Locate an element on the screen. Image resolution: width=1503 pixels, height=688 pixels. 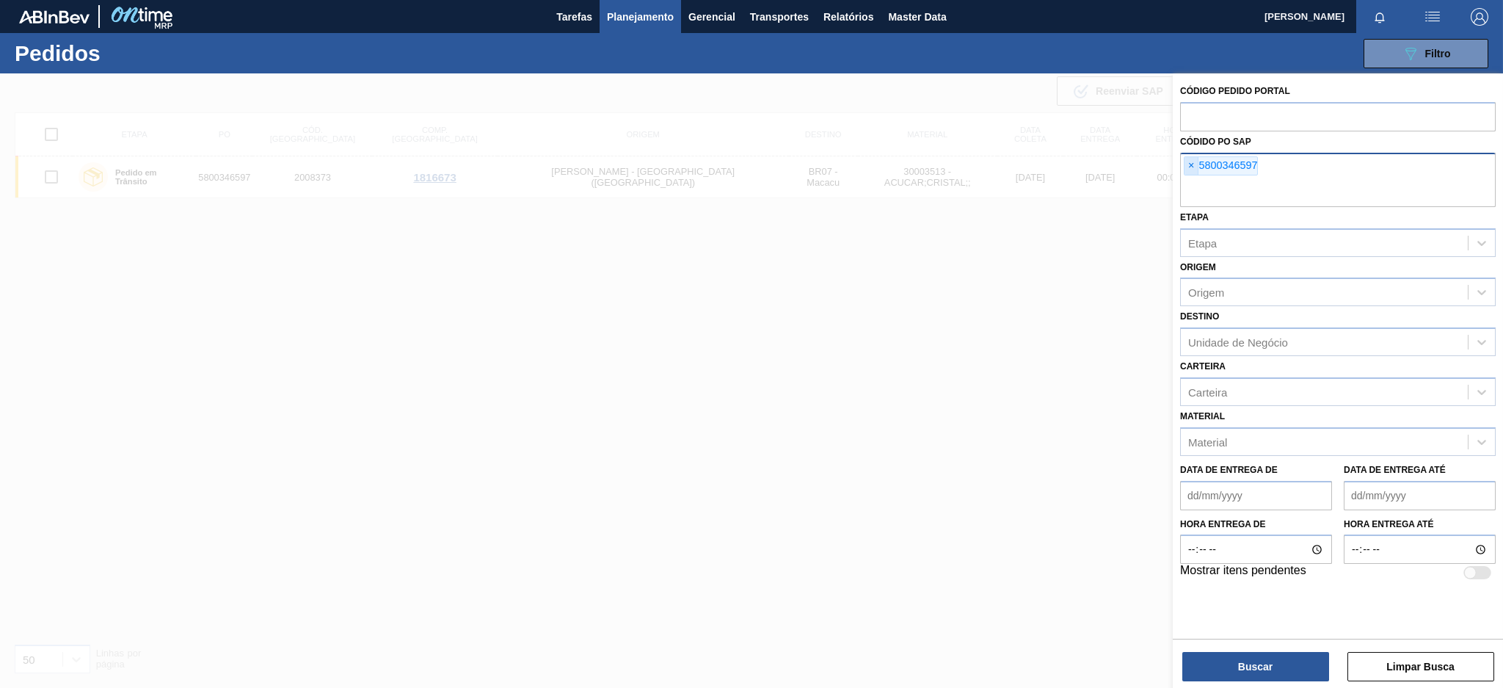
label: Material is located at coordinates (1202, 416).